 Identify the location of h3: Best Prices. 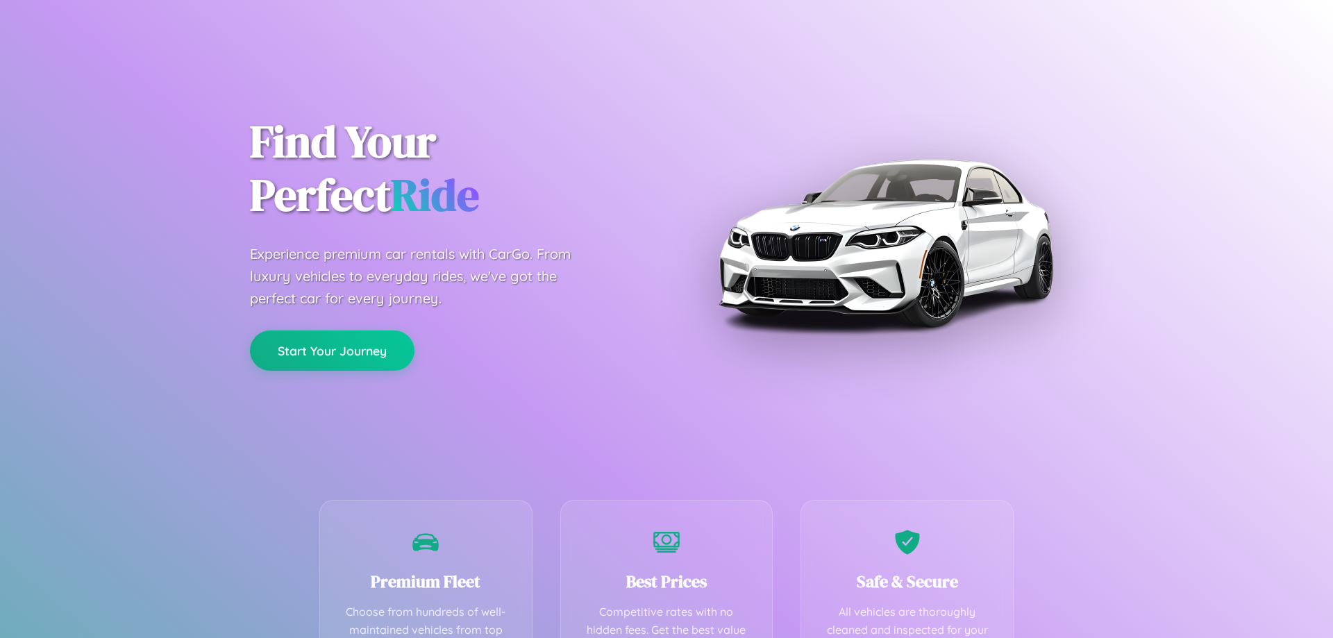
(667, 581).